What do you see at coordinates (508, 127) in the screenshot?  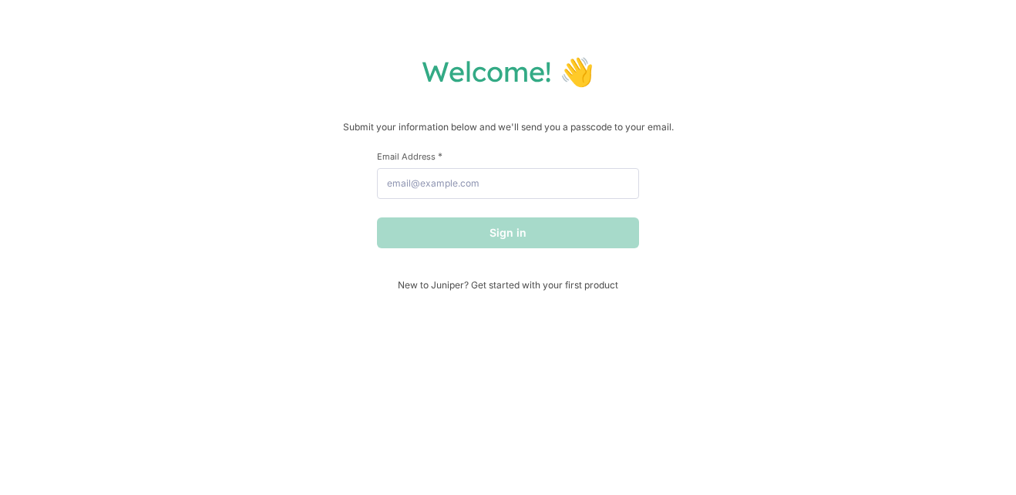 I see `p: Submit your information below and we'll send you a passcode to your email.` at bounding box center [508, 127].